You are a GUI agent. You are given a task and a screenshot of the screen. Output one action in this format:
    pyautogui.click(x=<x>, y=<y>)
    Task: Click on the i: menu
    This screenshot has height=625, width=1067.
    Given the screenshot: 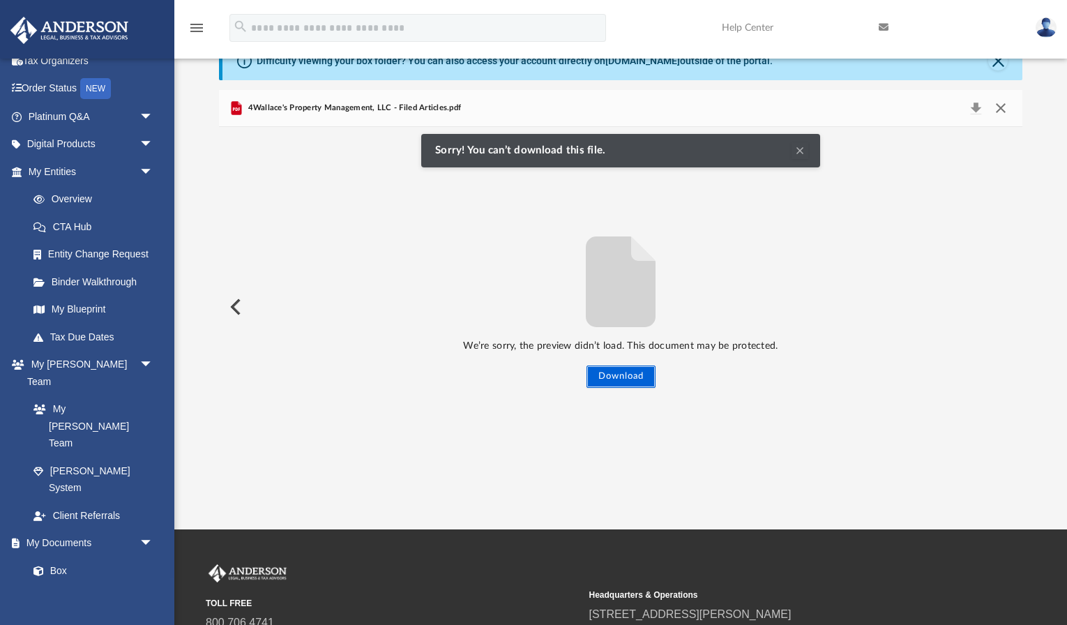 What is the action you would take?
    pyautogui.click(x=197, y=28)
    